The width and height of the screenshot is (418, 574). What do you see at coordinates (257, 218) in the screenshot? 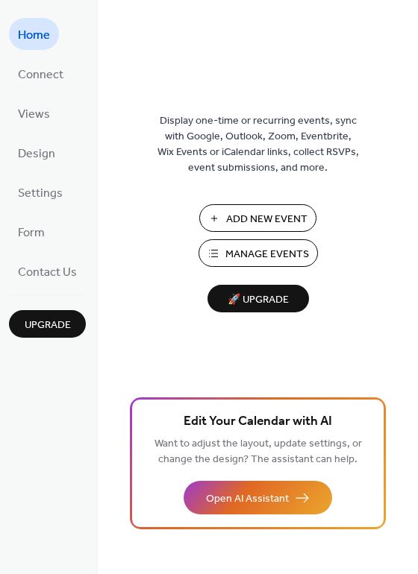
I see `button: Add New Event` at bounding box center [257, 218].